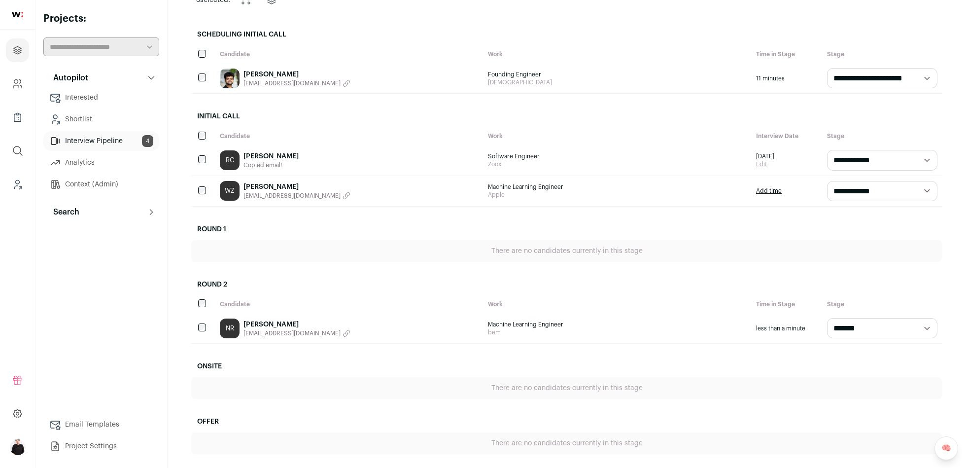 The image size is (966, 468). What do you see at coordinates (147, 141) in the screenshot?
I see `span: 4` at bounding box center [147, 141].